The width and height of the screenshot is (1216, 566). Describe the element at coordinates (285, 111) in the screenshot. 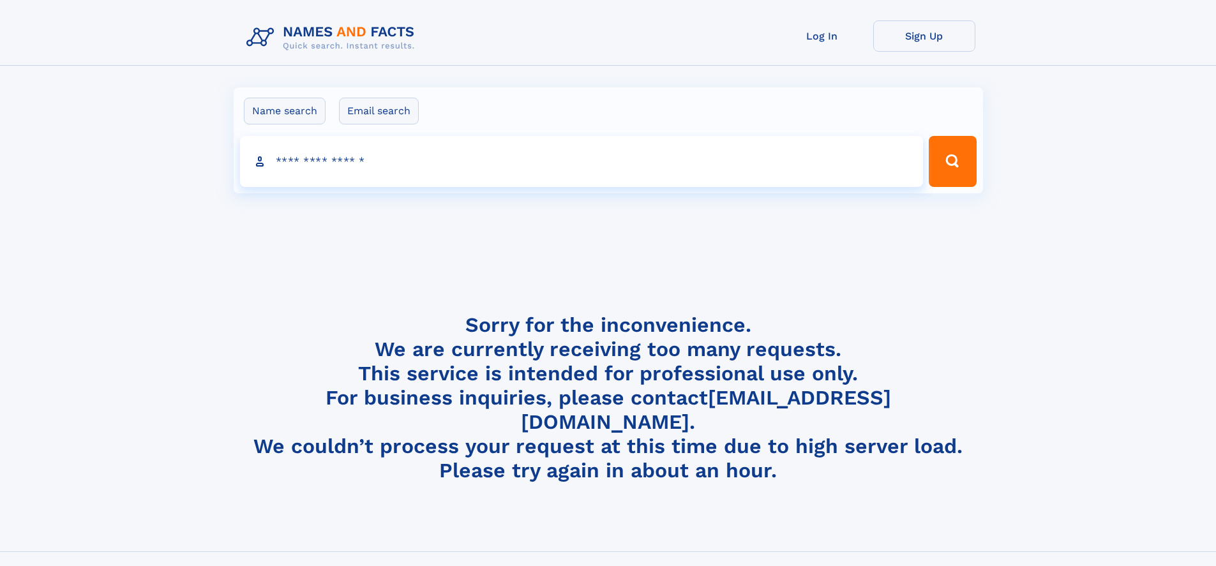

I see `label: Name search` at that location.